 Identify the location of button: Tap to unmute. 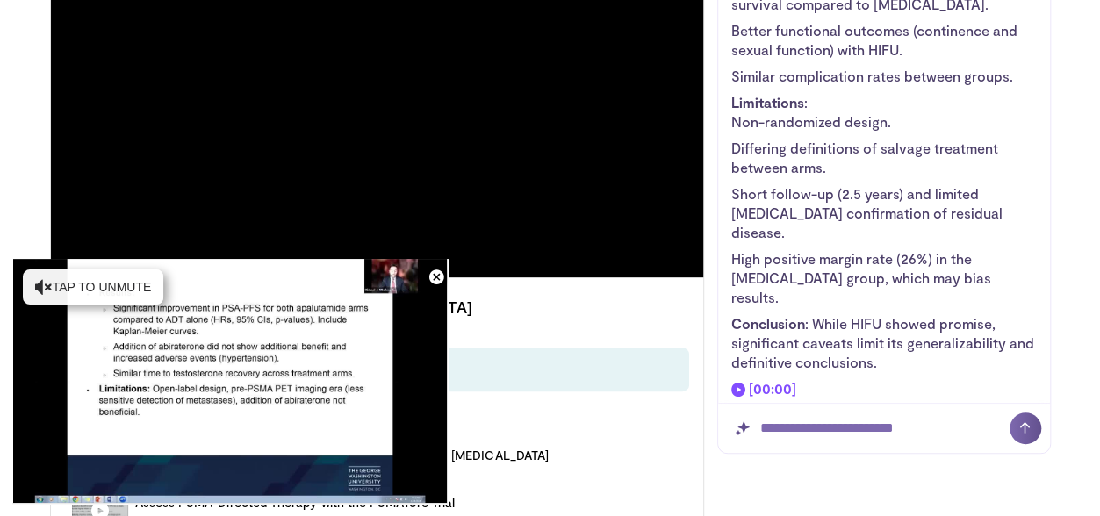
(93, 287).